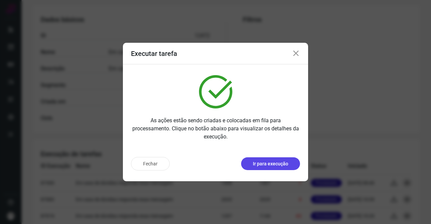  Describe the element at coordinates (215, 92) in the screenshot. I see `img: verified.svg` at that location.